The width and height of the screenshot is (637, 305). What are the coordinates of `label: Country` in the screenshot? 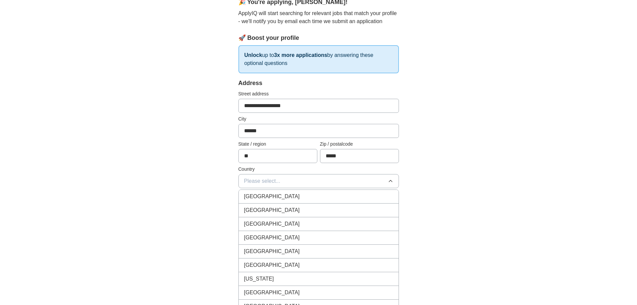 It's located at (319, 169).